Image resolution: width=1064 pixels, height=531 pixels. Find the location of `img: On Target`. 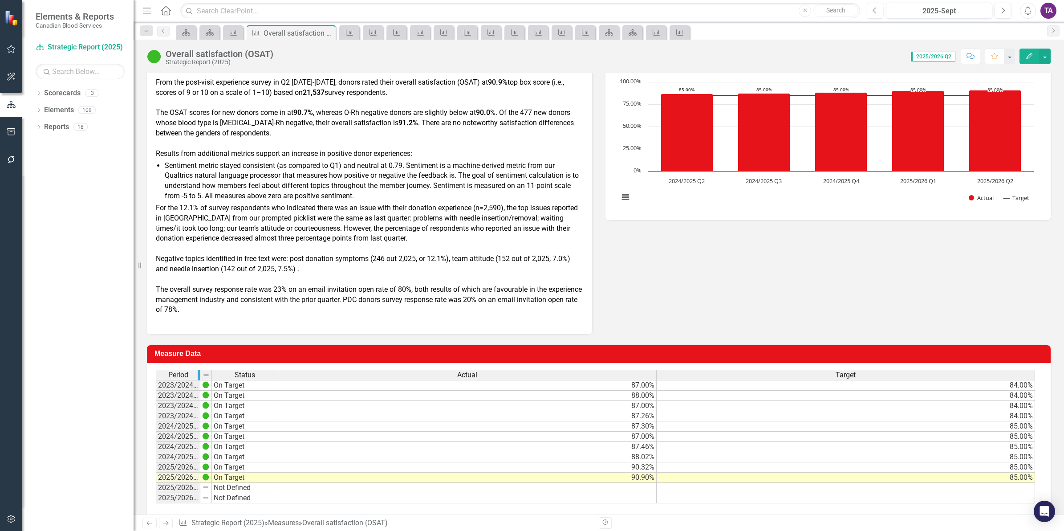

img: On Target is located at coordinates (154, 57).